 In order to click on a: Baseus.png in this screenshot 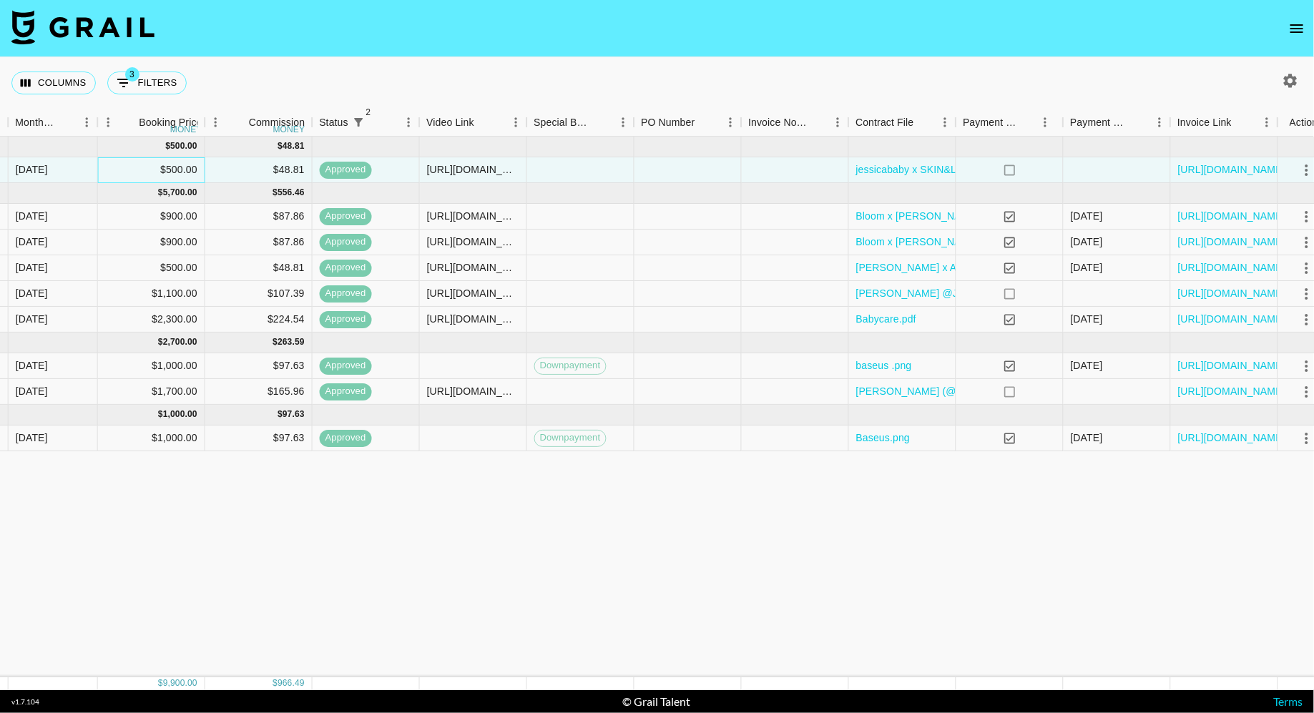, I will do `click(883, 438)`.